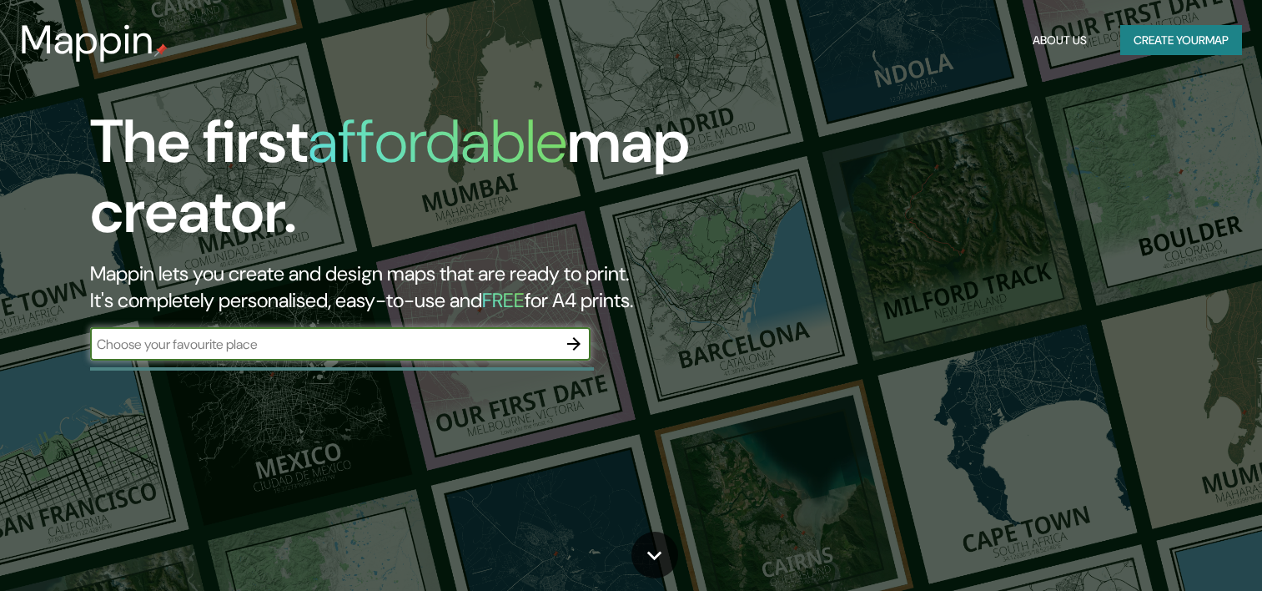 The height and width of the screenshot is (591, 1262). Describe the element at coordinates (437, 141) in the screenshot. I see `h1: affordable` at that location.